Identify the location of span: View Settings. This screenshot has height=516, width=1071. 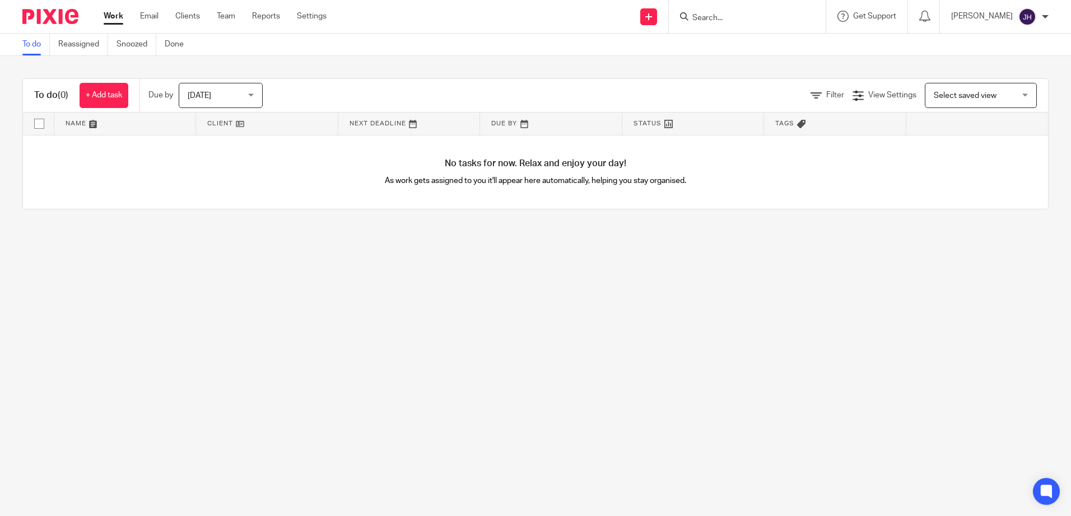
(892, 95).